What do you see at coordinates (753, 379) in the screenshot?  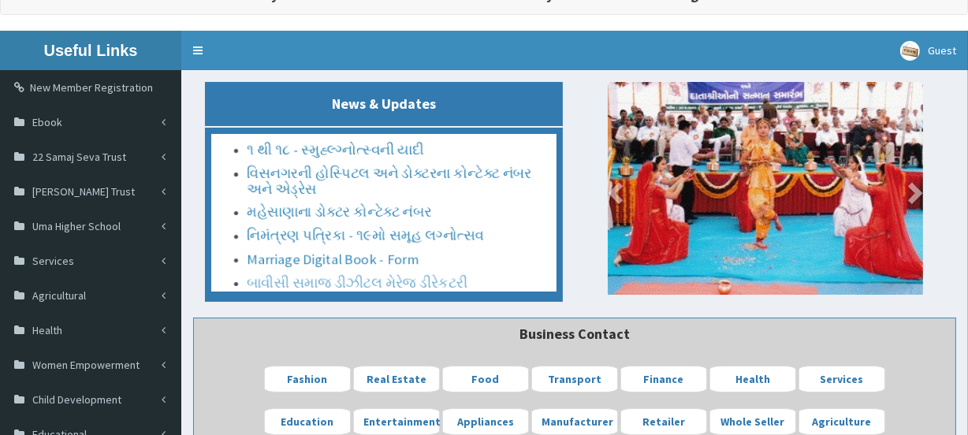 I see `a: Health` at bounding box center [753, 379].